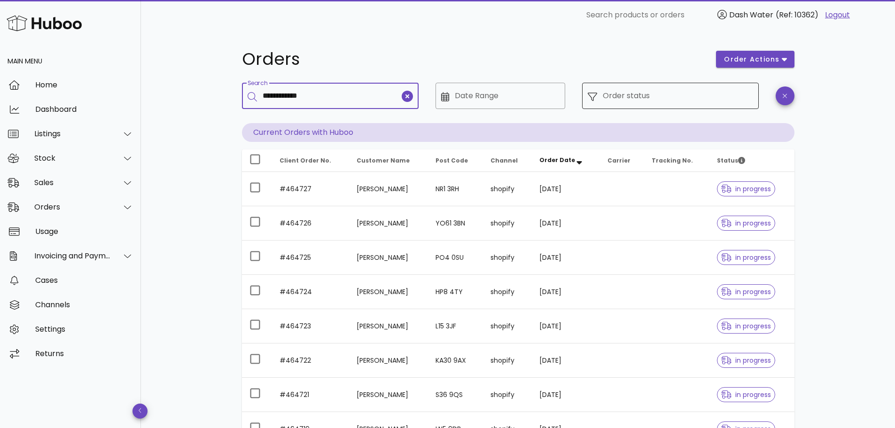 The height and width of the screenshot is (428, 895). I want to click on td: L15 3JF, so click(455, 326).